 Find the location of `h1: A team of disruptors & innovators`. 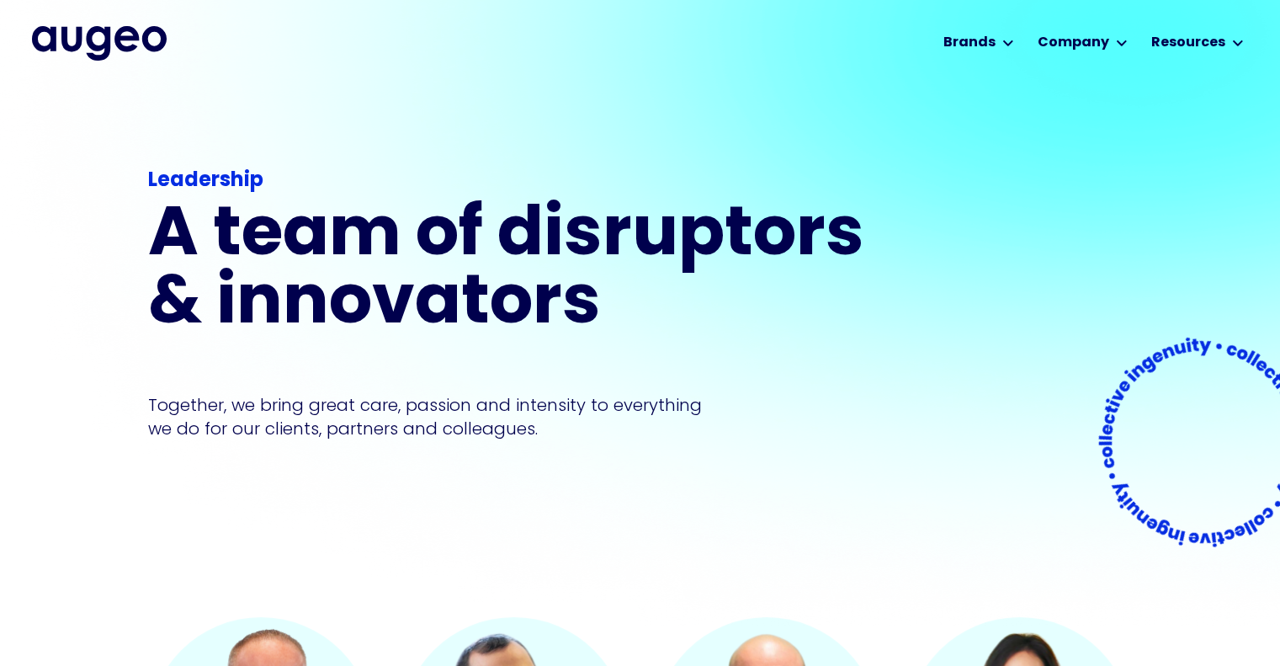

h1: A team of disruptors & innovators is located at coordinates (512, 271).